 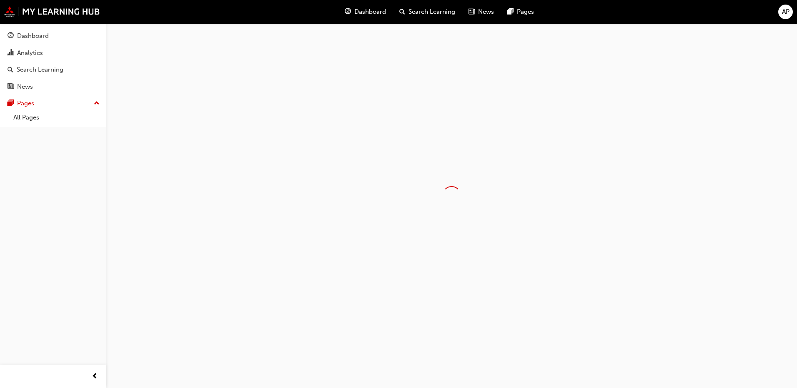 What do you see at coordinates (53, 103) in the screenshot?
I see `button: Pages` at bounding box center [53, 103].